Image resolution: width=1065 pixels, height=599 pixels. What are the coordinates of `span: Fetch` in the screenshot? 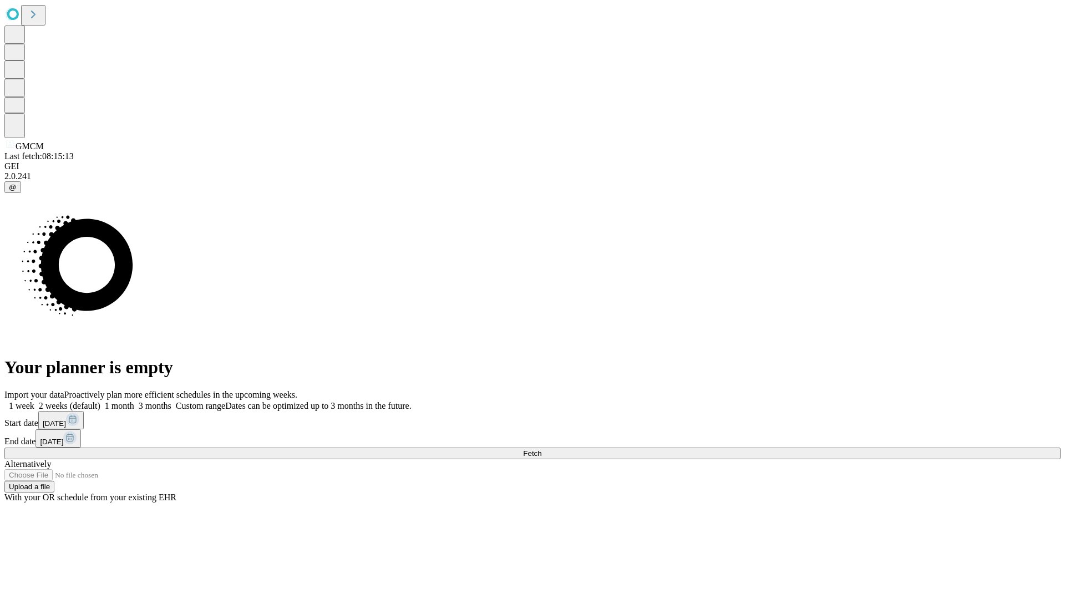 It's located at (532, 453).